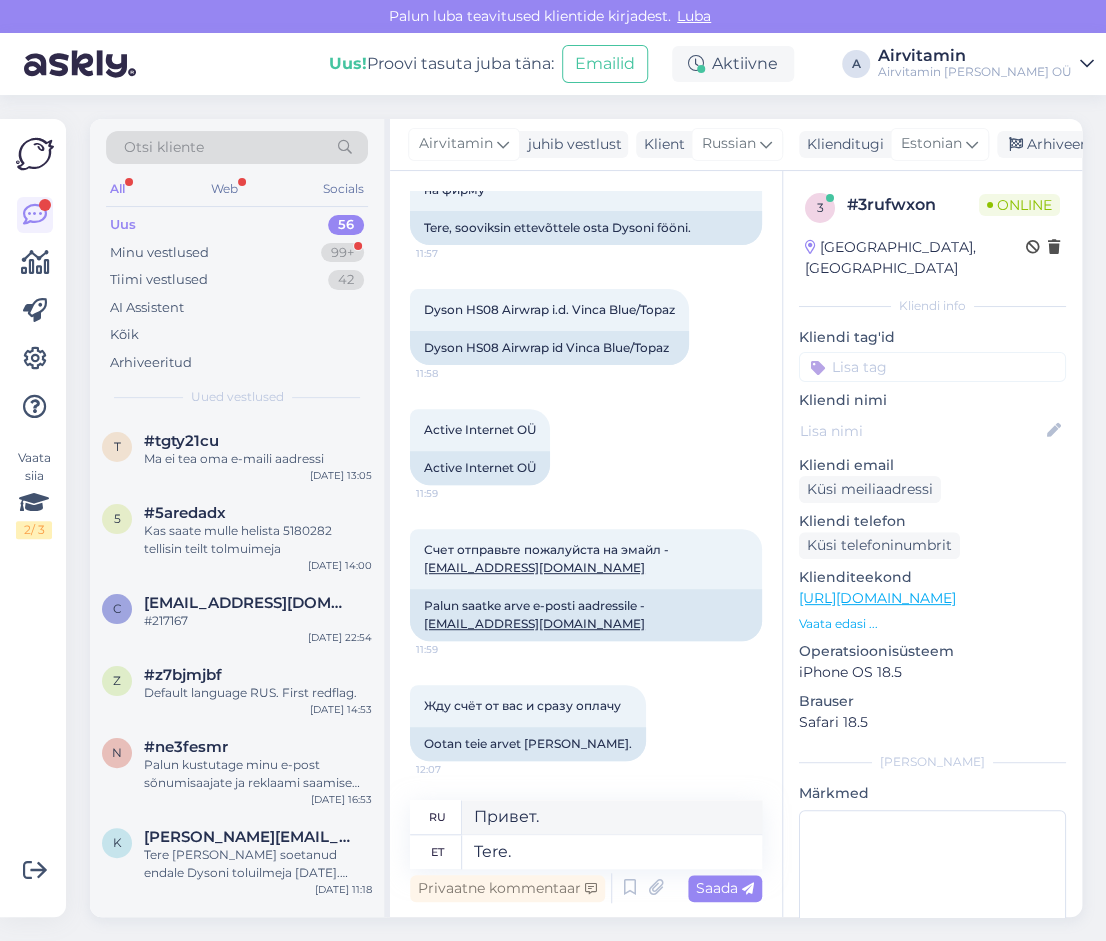  What do you see at coordinates (437, 852) in the screenshot?
I see `div: et` at bounding box center [437, 852].